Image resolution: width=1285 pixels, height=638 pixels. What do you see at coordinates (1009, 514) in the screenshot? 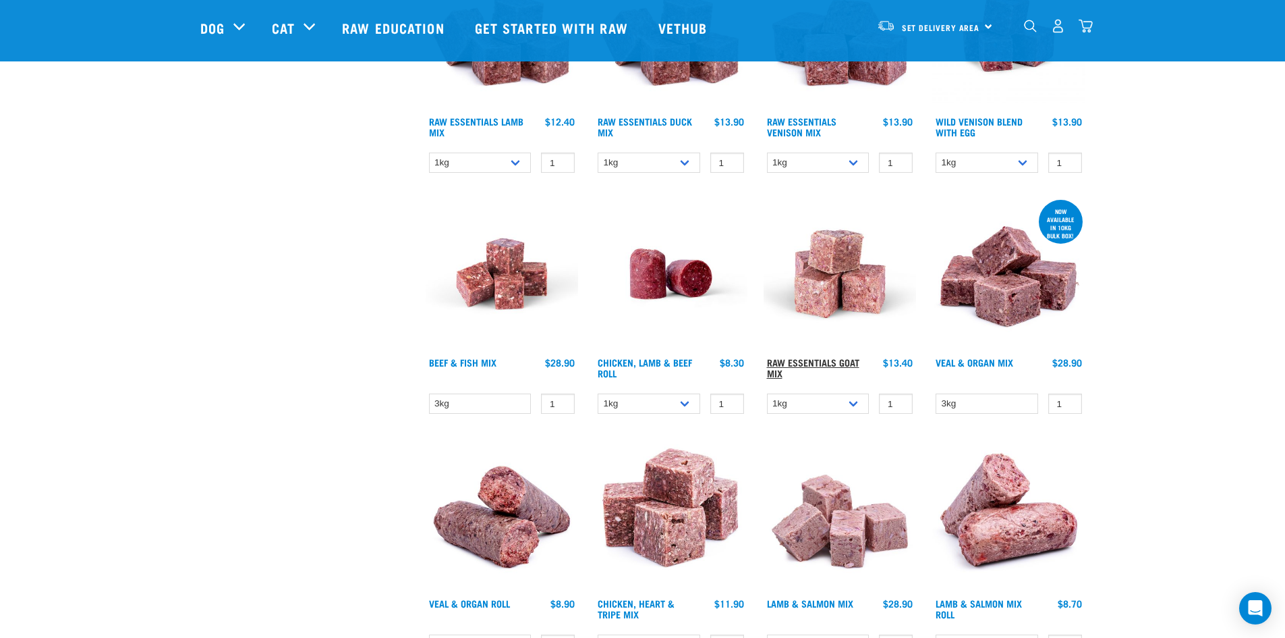
I see `img: 1261 Lamb Salmon Roll 01` at bounding box center [1009, 514].